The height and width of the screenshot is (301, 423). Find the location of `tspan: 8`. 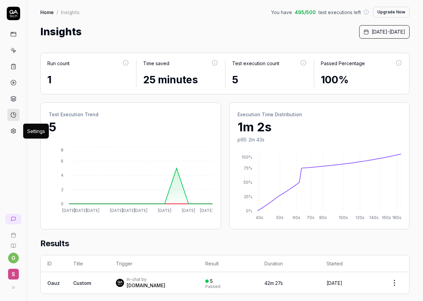

tspan: 8 is located at coordinates (62, 150).